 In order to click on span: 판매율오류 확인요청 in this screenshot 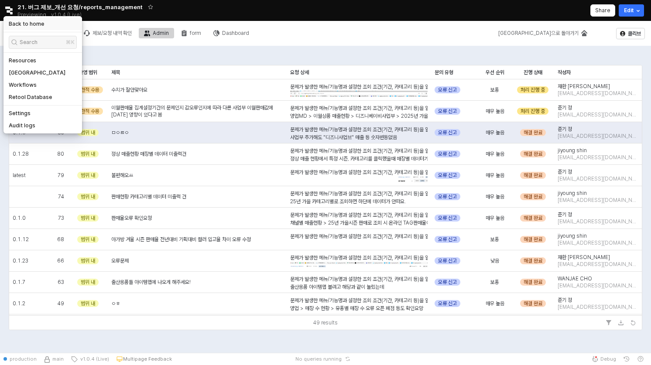, I will do `click(131, 218)`.